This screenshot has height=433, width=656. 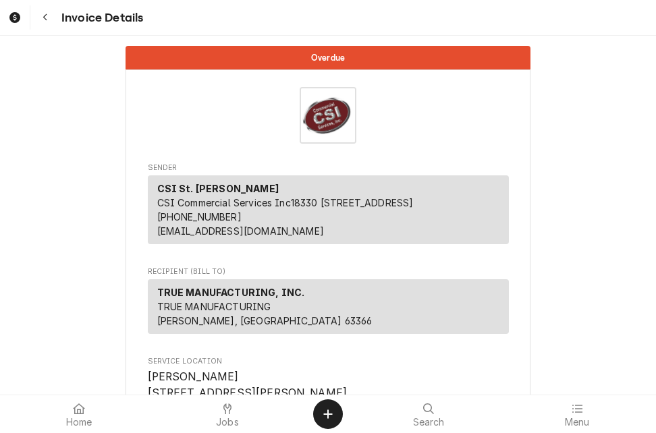 I want to click on span: Search, so click(x=428, y=422).